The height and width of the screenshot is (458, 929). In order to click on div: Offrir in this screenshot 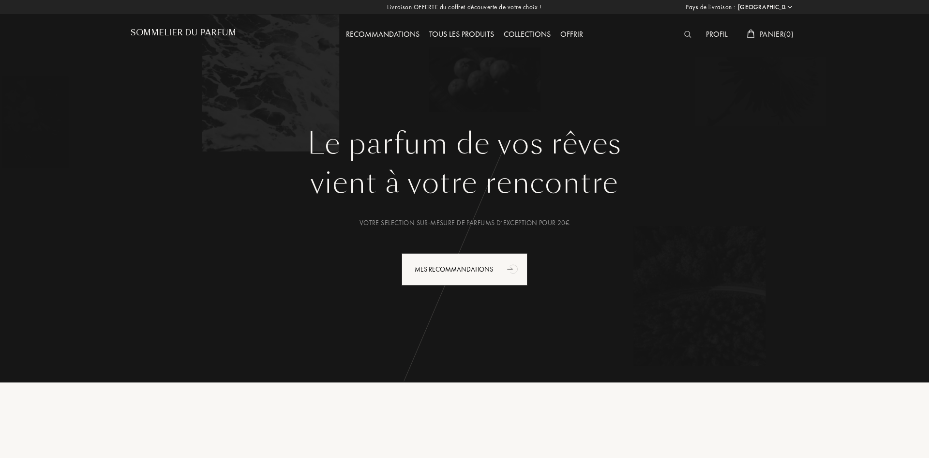, I will do `click(572, 35)`.